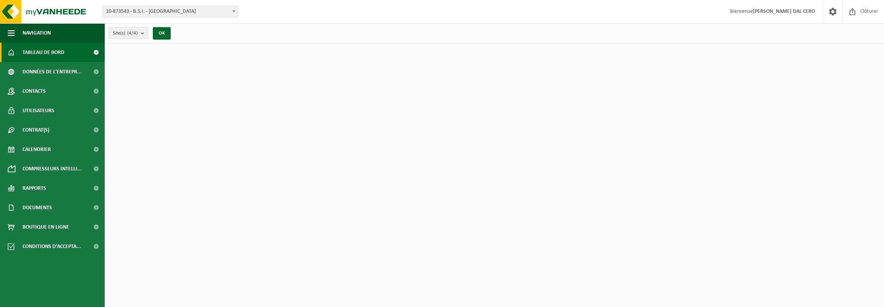 The height and width of the screenshot is (307, 884). I want to click on count: (4/4), so click(132, 33).